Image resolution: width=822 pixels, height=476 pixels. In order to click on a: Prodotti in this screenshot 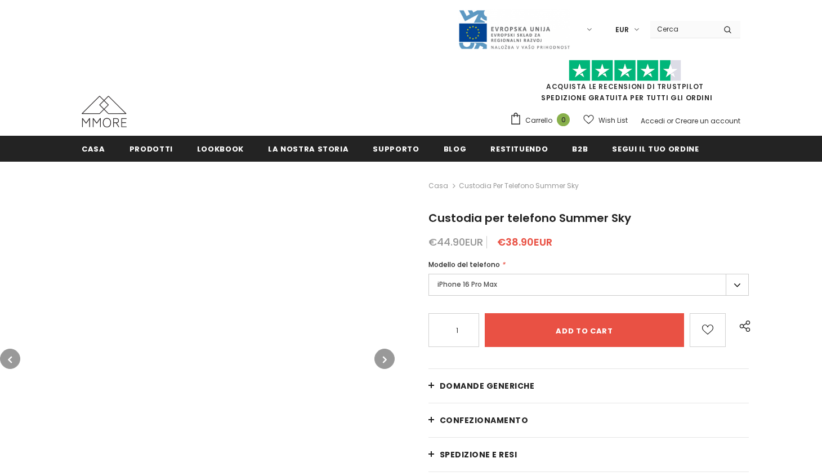, I will do `click(151, 148)`.